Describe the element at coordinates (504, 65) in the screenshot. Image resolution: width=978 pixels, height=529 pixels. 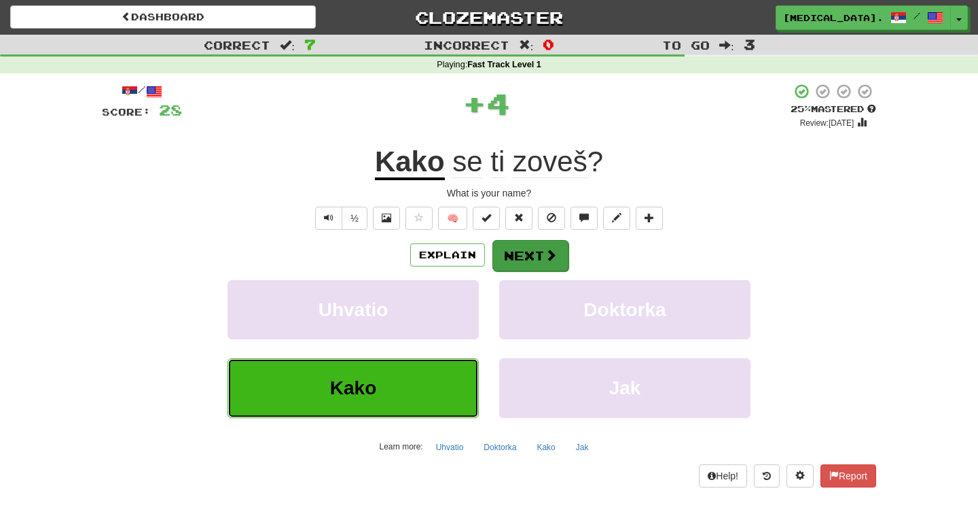
I see `strong: Fast Track Level 1` at that location.